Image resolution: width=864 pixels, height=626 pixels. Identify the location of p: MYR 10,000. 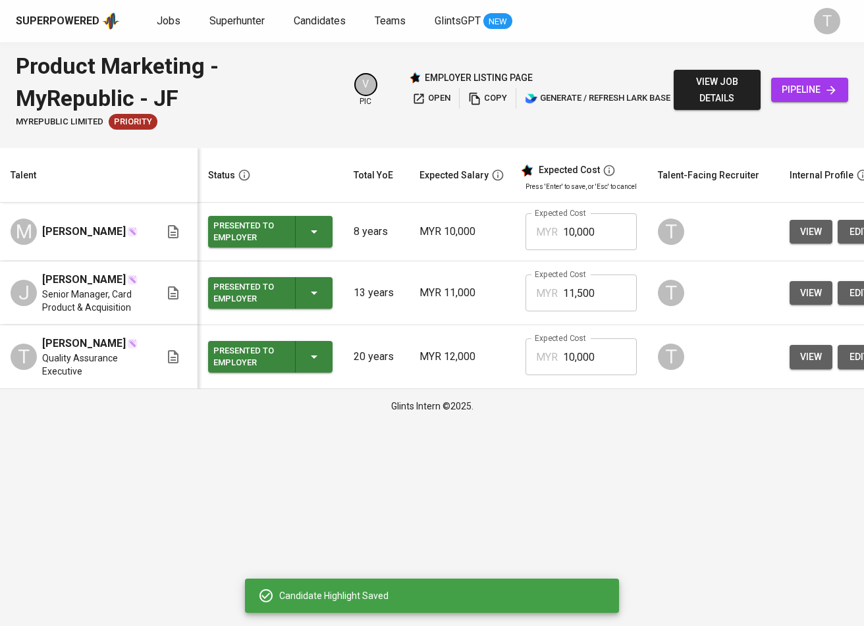
(462, 232).